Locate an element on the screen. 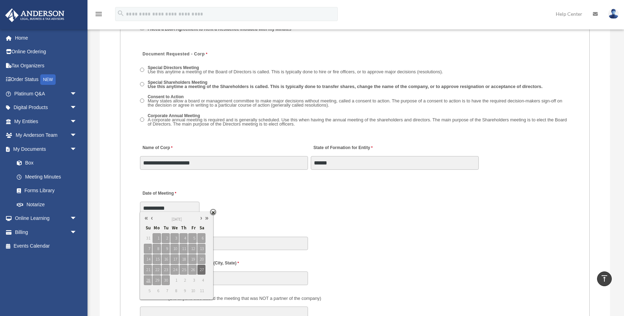  a: Online Ordering is located at coordinates (46, 52).